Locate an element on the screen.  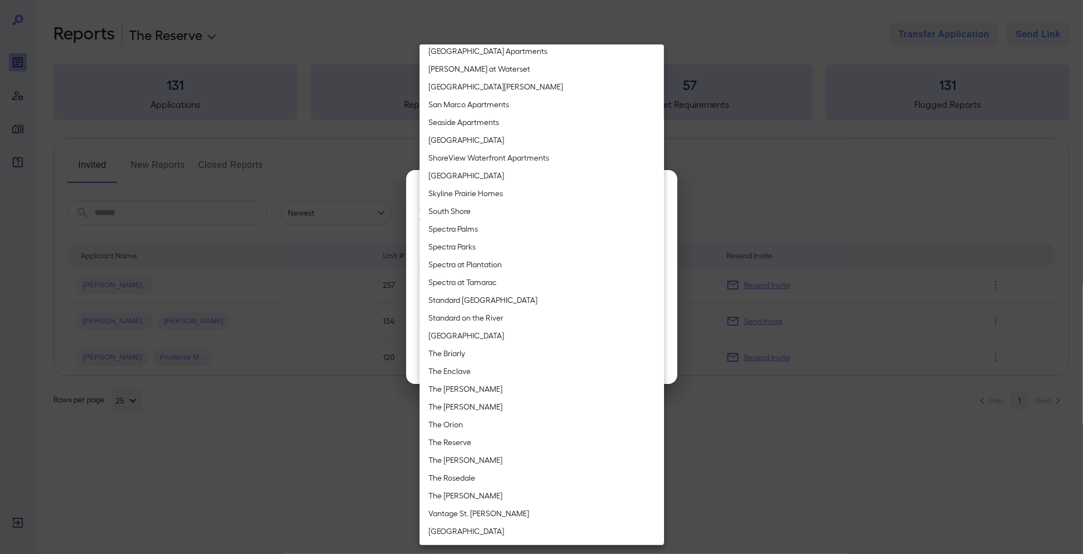
li: The Orion is located at coordinates (542, 424).